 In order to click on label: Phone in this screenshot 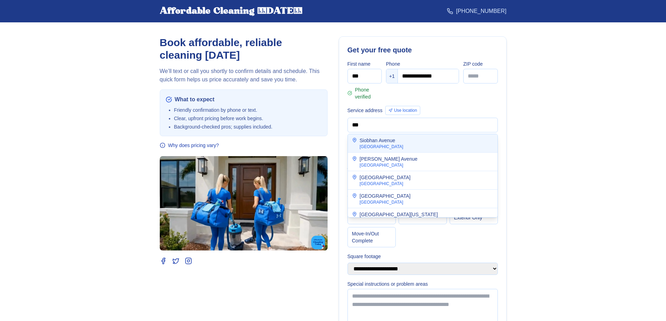, I will do `click(422, 64)`.